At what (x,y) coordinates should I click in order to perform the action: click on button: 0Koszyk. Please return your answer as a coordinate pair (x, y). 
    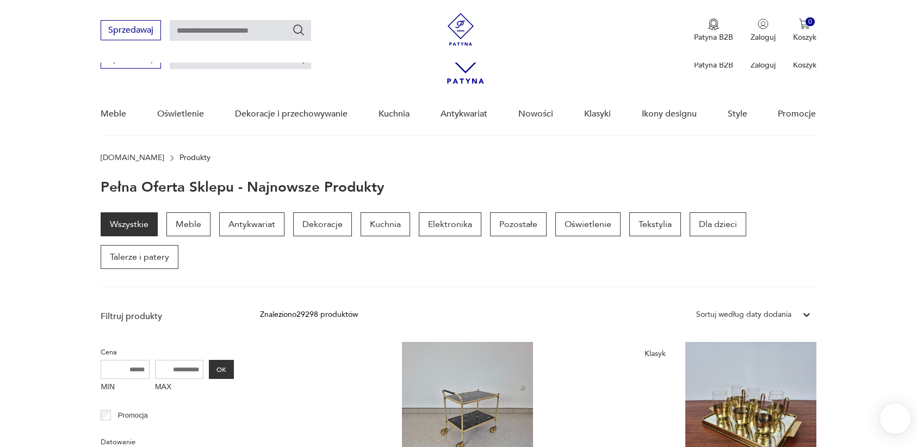
    Looking at the image, I should click on (805, 30).